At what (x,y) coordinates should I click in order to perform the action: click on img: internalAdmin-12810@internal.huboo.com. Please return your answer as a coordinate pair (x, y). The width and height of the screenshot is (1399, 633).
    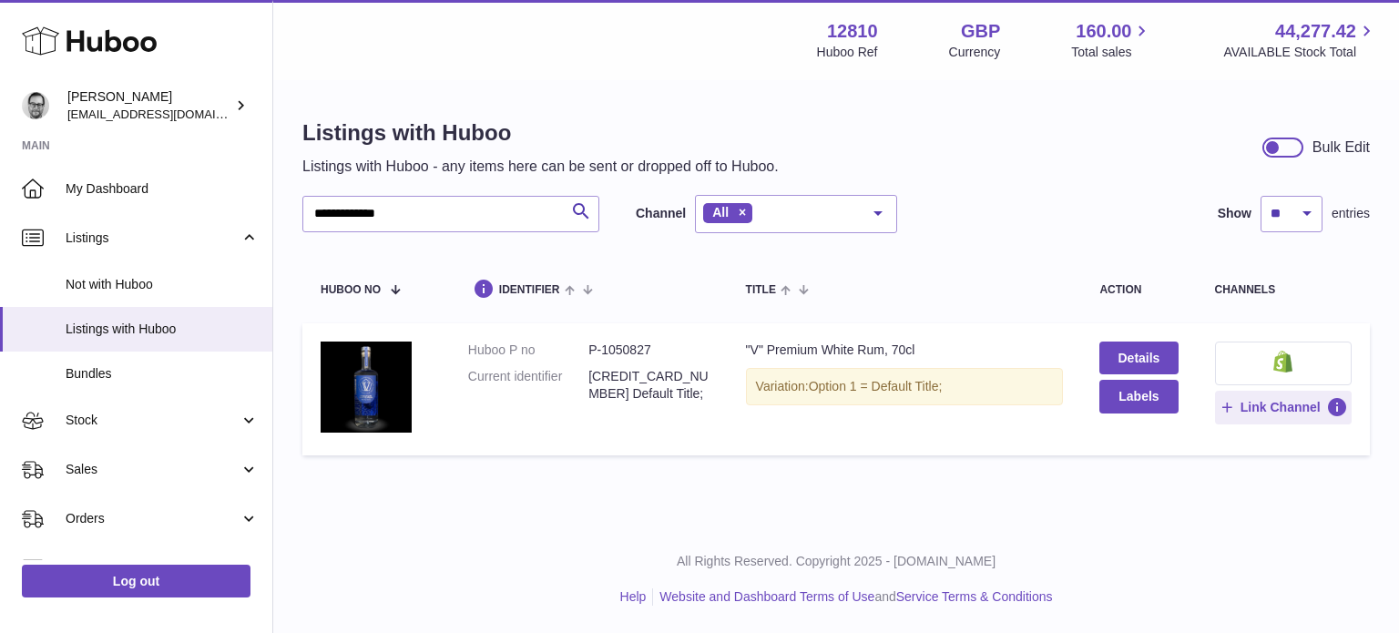
    Looking at the image, I should click on (36, 106).